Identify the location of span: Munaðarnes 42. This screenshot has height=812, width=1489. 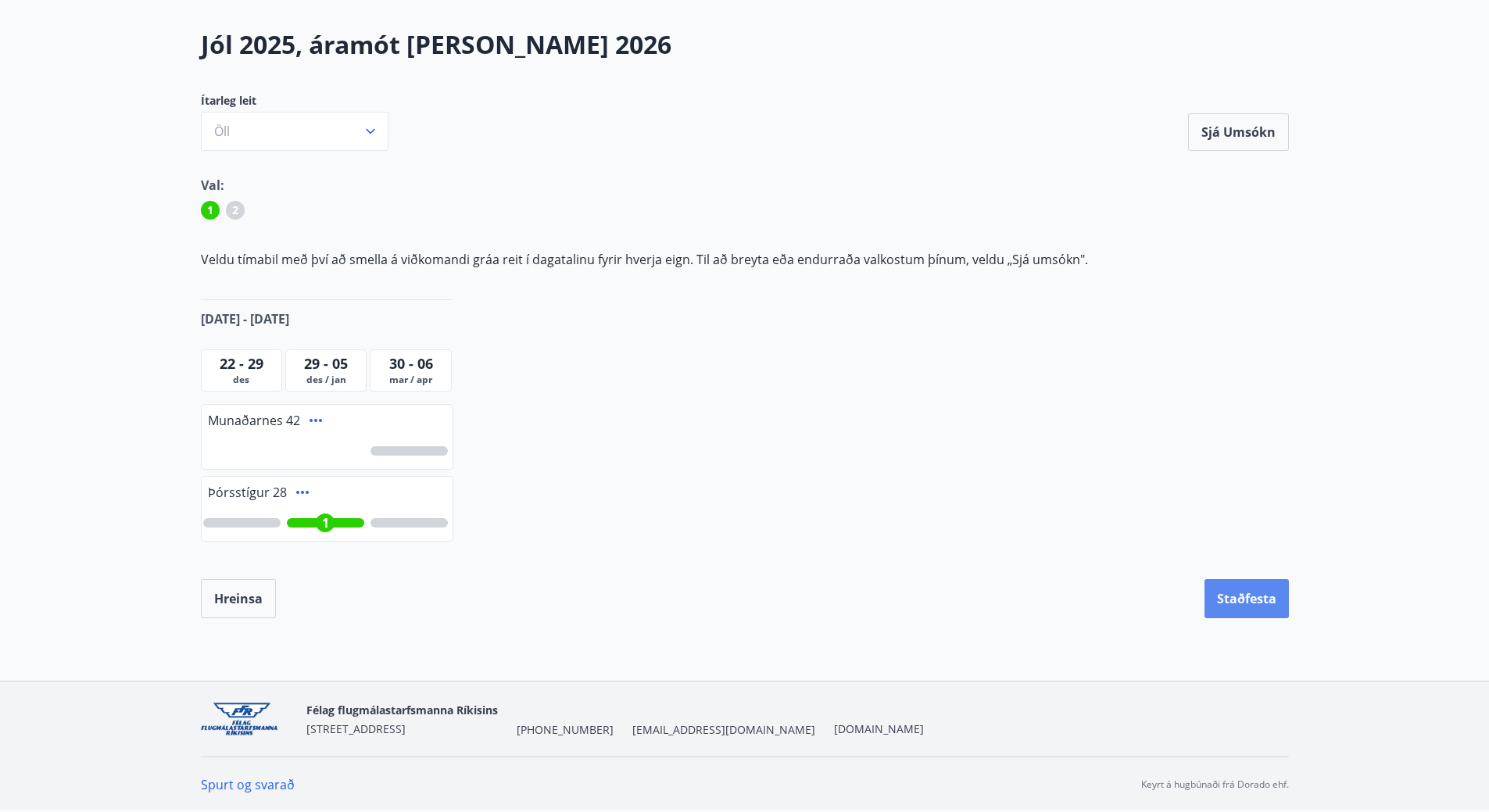
(254, 420).